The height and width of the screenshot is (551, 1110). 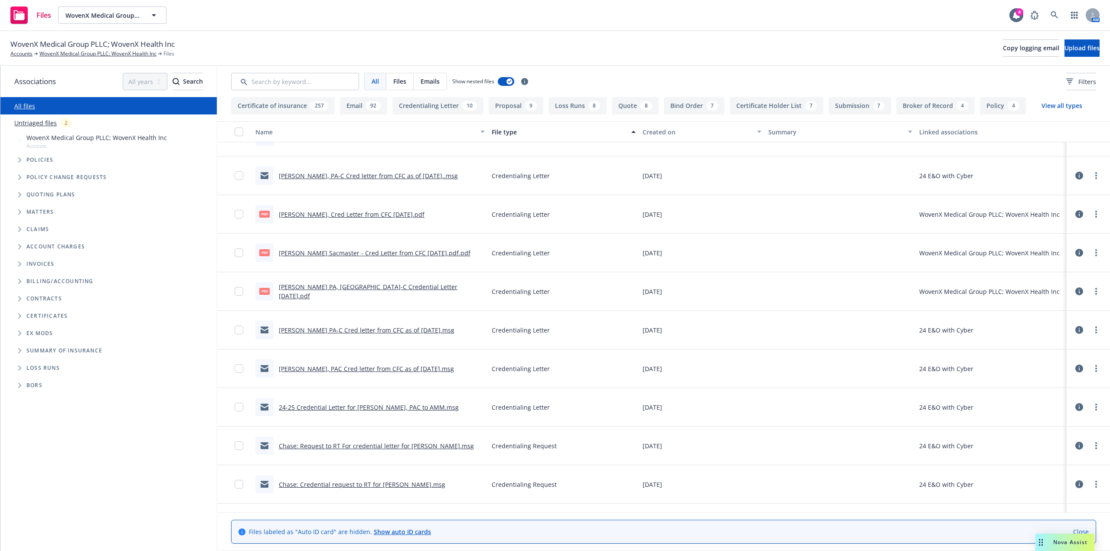 I want to click on span: All, so click(x=375, y=81).